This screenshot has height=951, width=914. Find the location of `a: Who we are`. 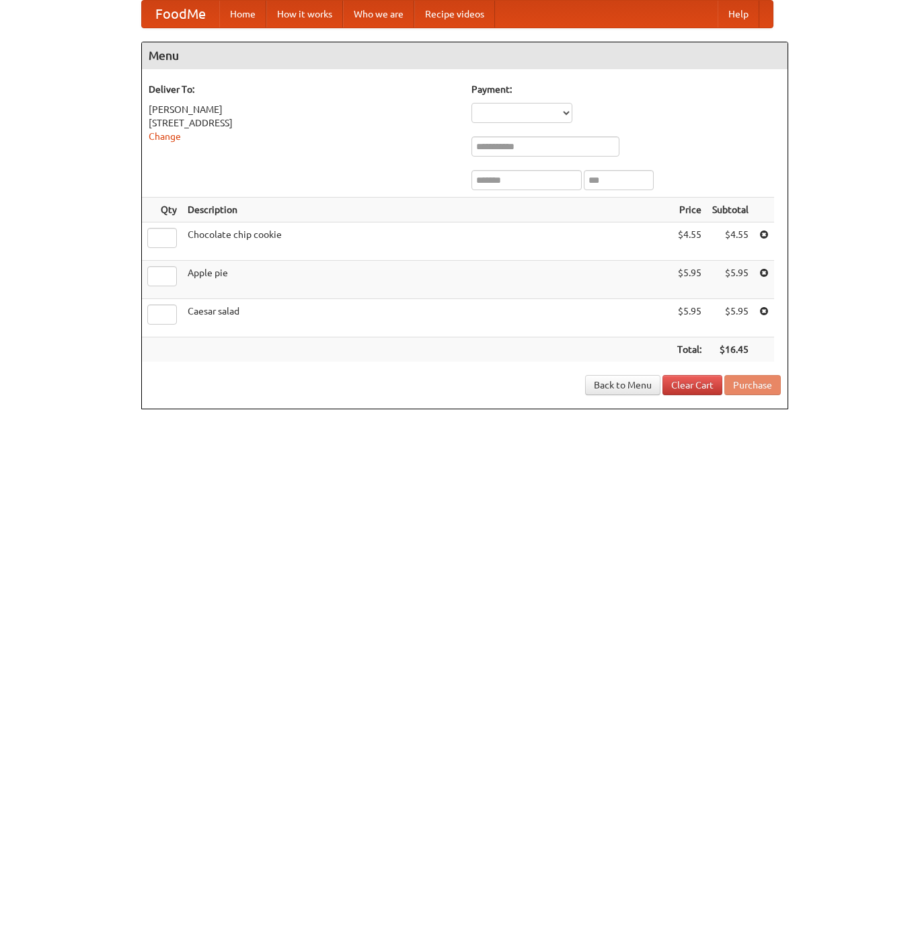

a: Who we are is located at coordinates (379, 14).